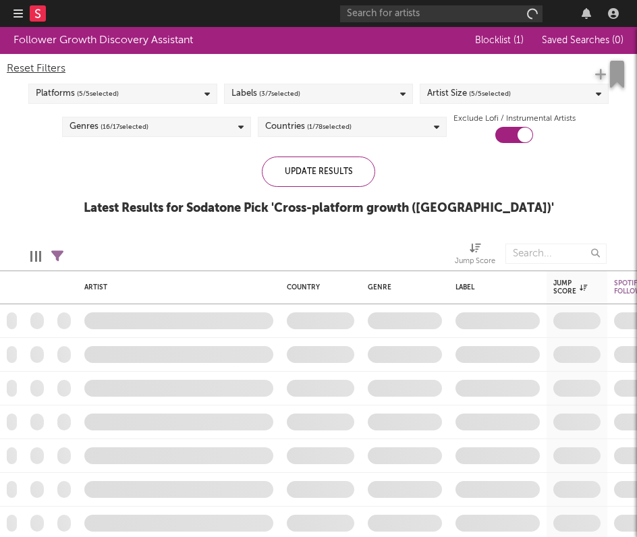  What do you see at coordinates (518, 41) in the screenshot?
I see `span: ( 1 )` at bounding box center [518, 41].